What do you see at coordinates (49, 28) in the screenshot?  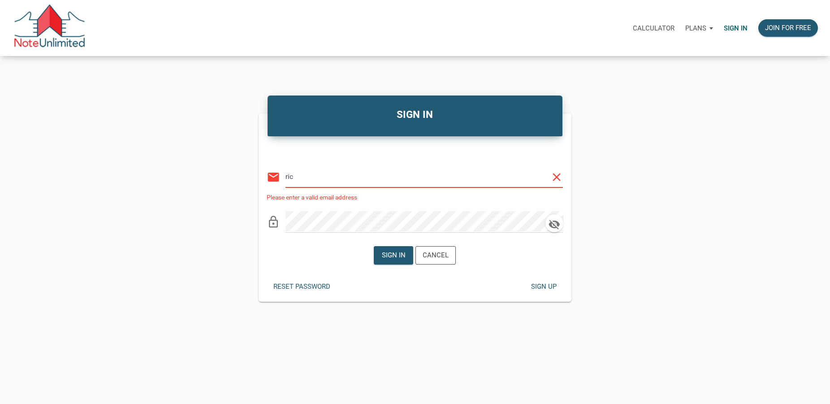 I see `img: NoteUnlimited` at bounding box center [49, 28].